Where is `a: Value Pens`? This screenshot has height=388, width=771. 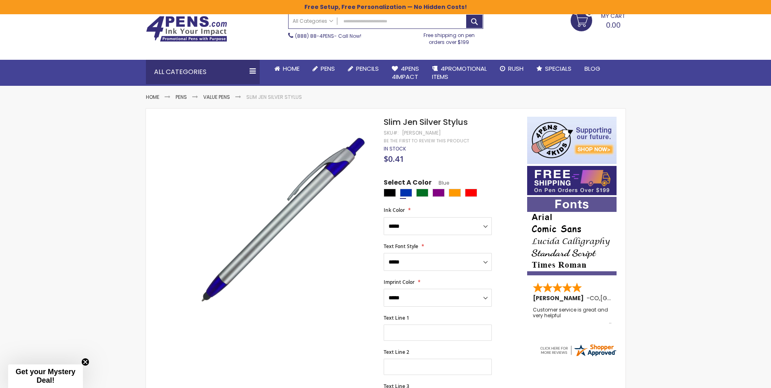 a: Value Pens is located at coordinates (217, 97).